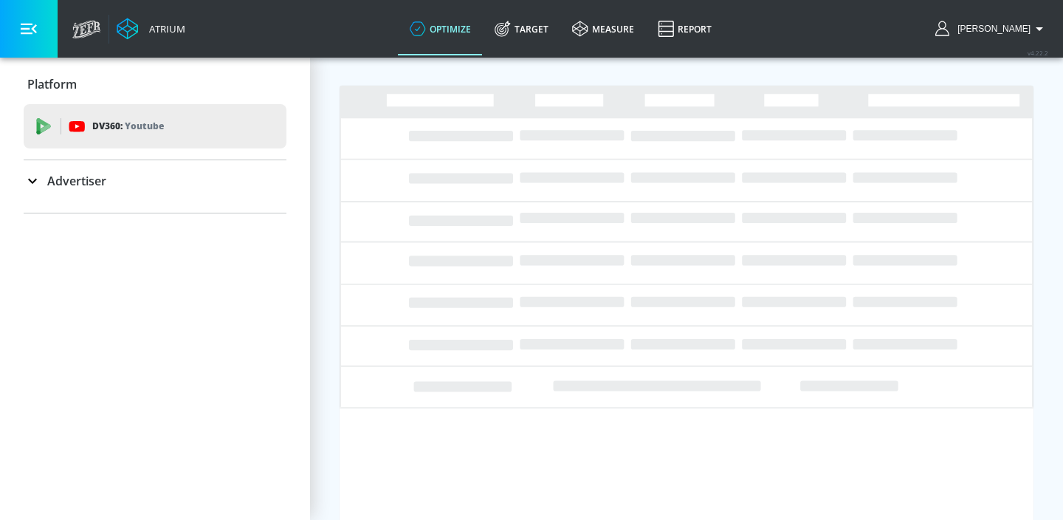 The width and height of the screenshot is (1063, 520). What do you see at coordinates (521, 29) in the screenshot?
I see `a: Target` at bounding box center [521, 29].